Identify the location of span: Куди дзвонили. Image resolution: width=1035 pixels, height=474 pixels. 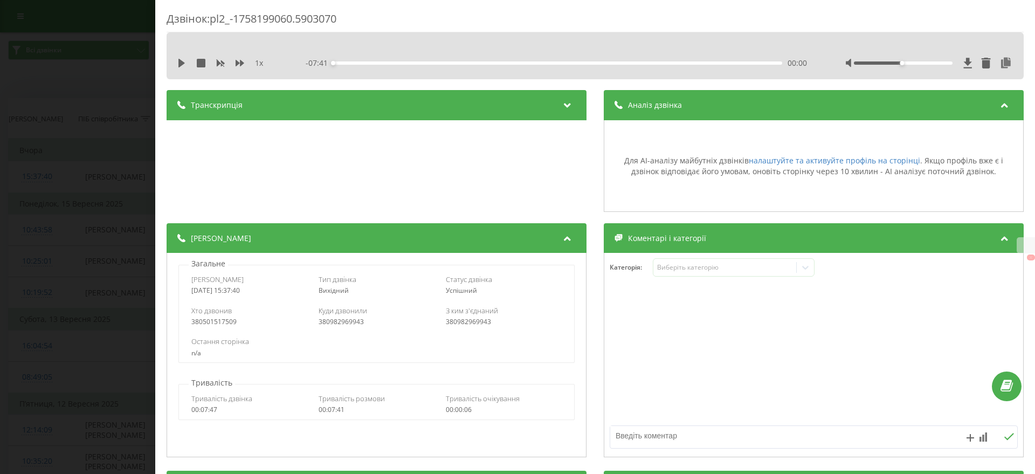
(343, 311).